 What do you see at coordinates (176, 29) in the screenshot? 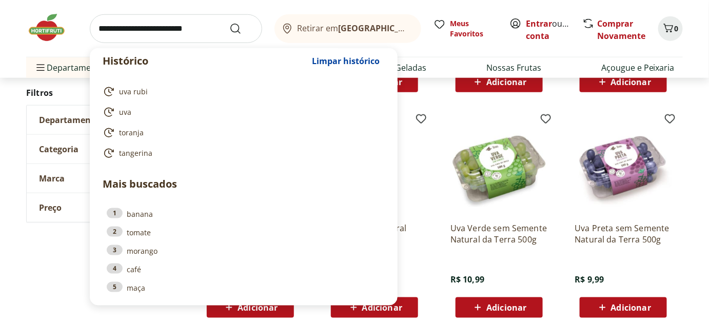
I see `input: search` at bounding box center [176, 29].